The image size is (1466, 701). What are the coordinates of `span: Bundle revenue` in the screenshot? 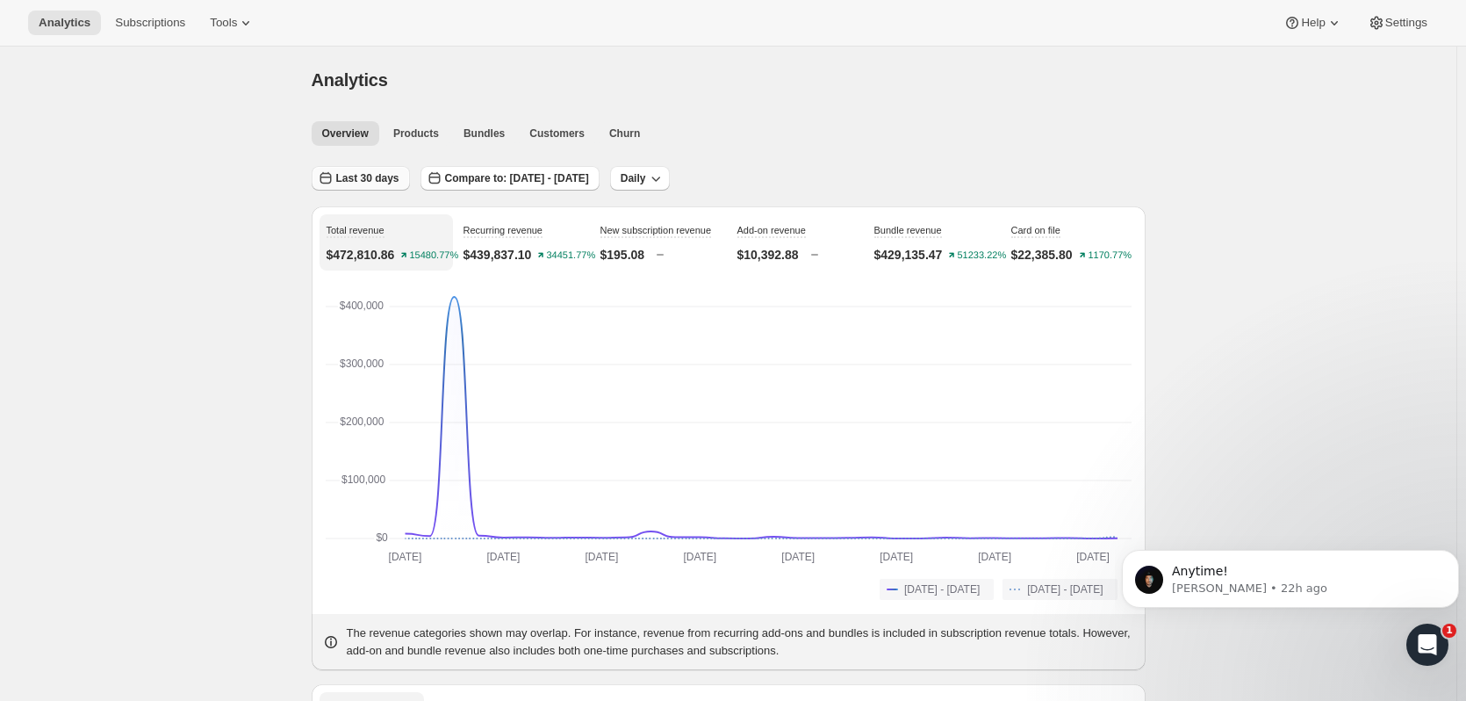 It's located at (908, 230).